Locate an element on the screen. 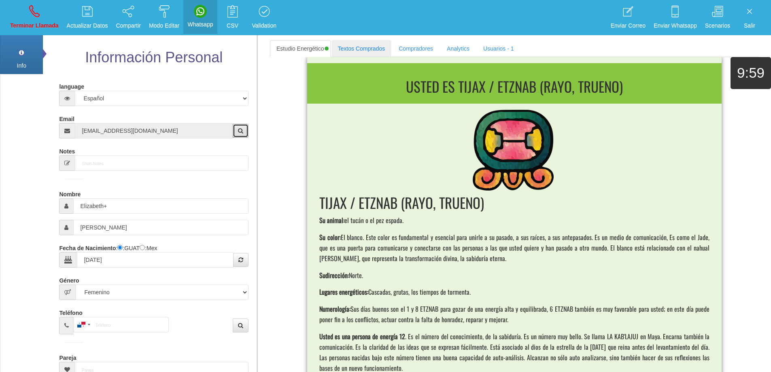  p: Actualizar Datos is located at coordinates (87, 26).